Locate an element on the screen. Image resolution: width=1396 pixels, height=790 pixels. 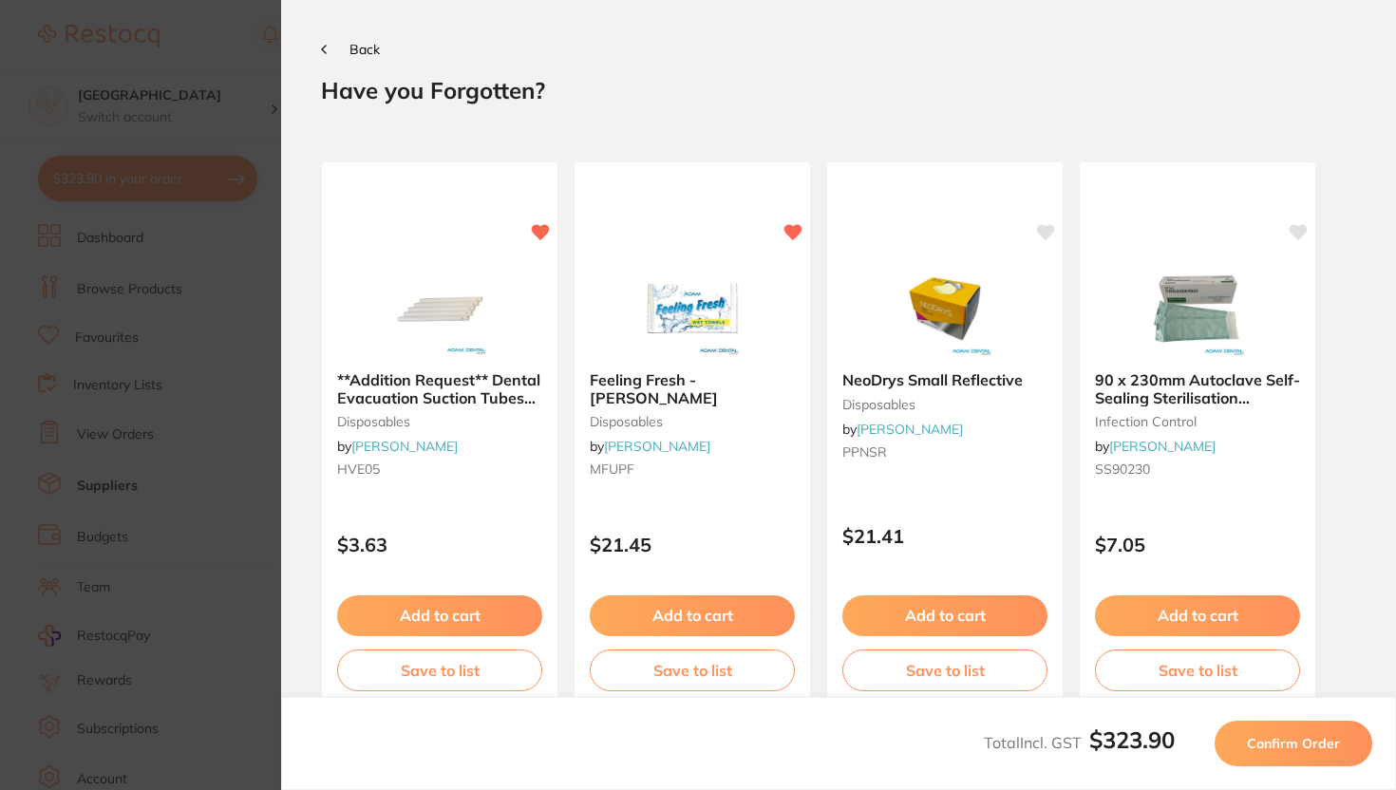
b: **Addition Request** Dental Evacuation Suction Tubes Side Vent is located at coordinates (440, 388).